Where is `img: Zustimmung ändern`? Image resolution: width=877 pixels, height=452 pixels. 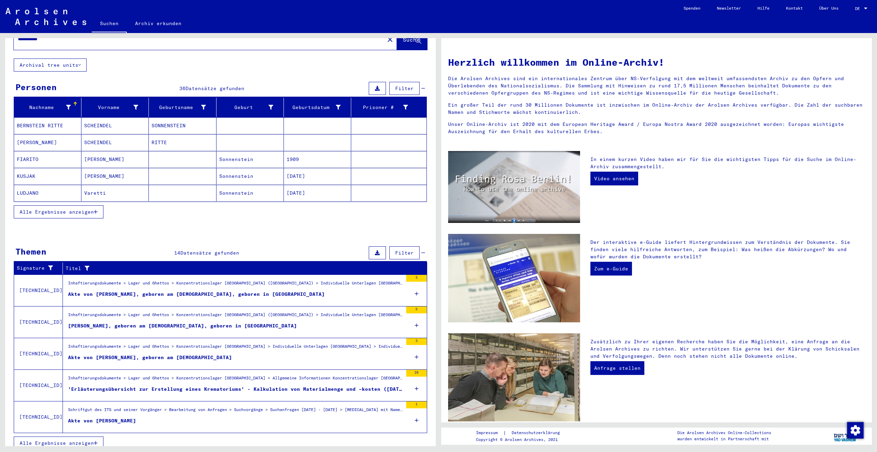
img: Zustimmung ändern is located at coordinates (855, 430).